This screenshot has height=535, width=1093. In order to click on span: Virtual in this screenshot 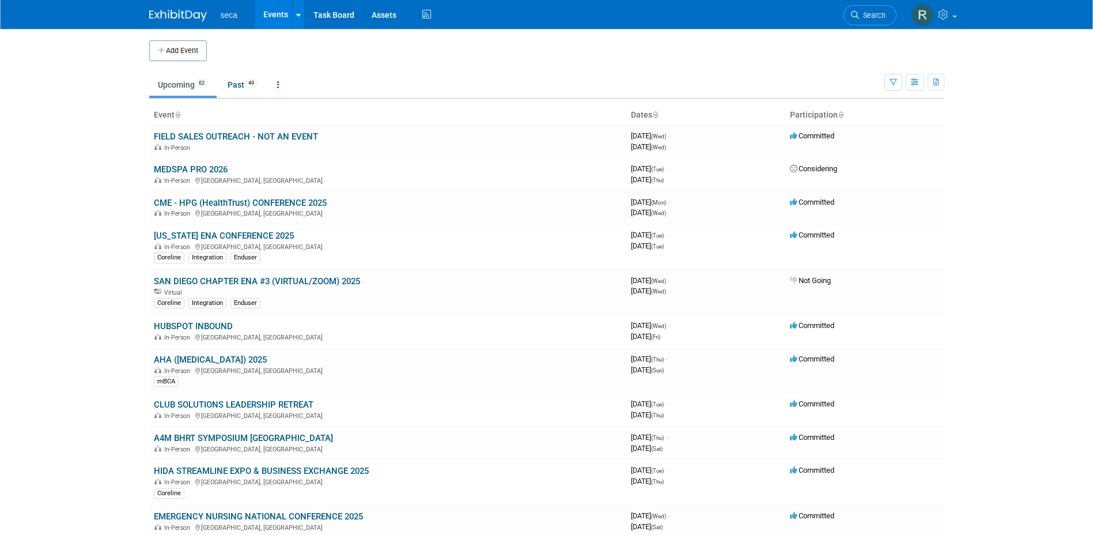, I will do `click(175, 292)`.